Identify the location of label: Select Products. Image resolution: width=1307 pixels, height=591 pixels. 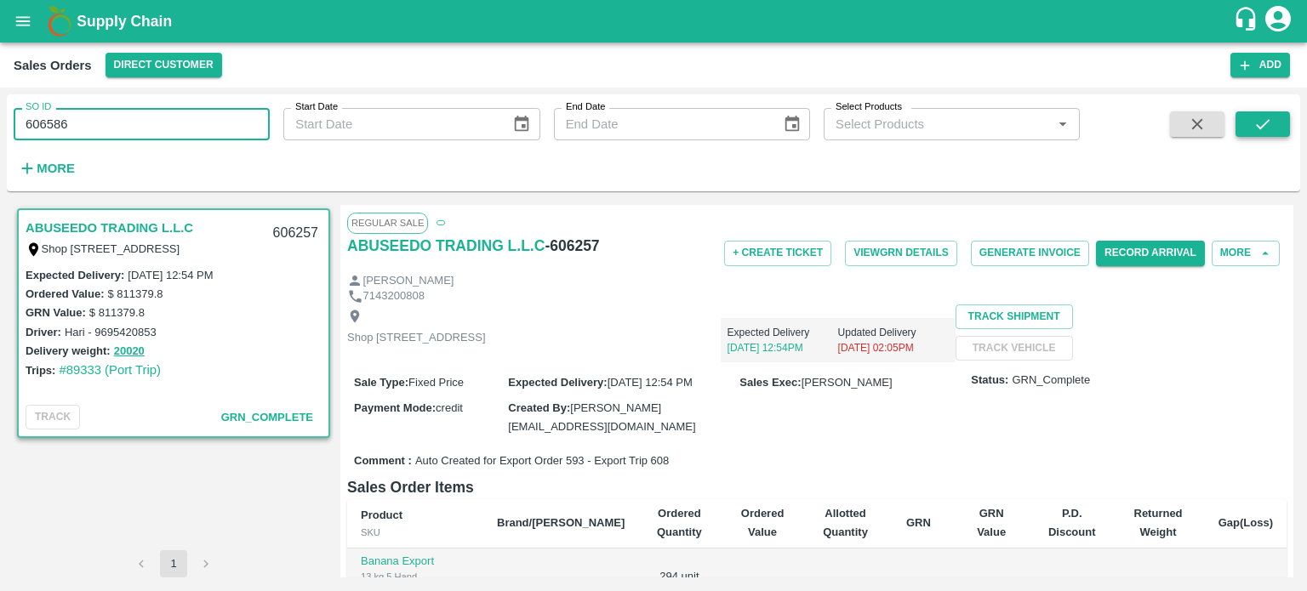
(869, 107).